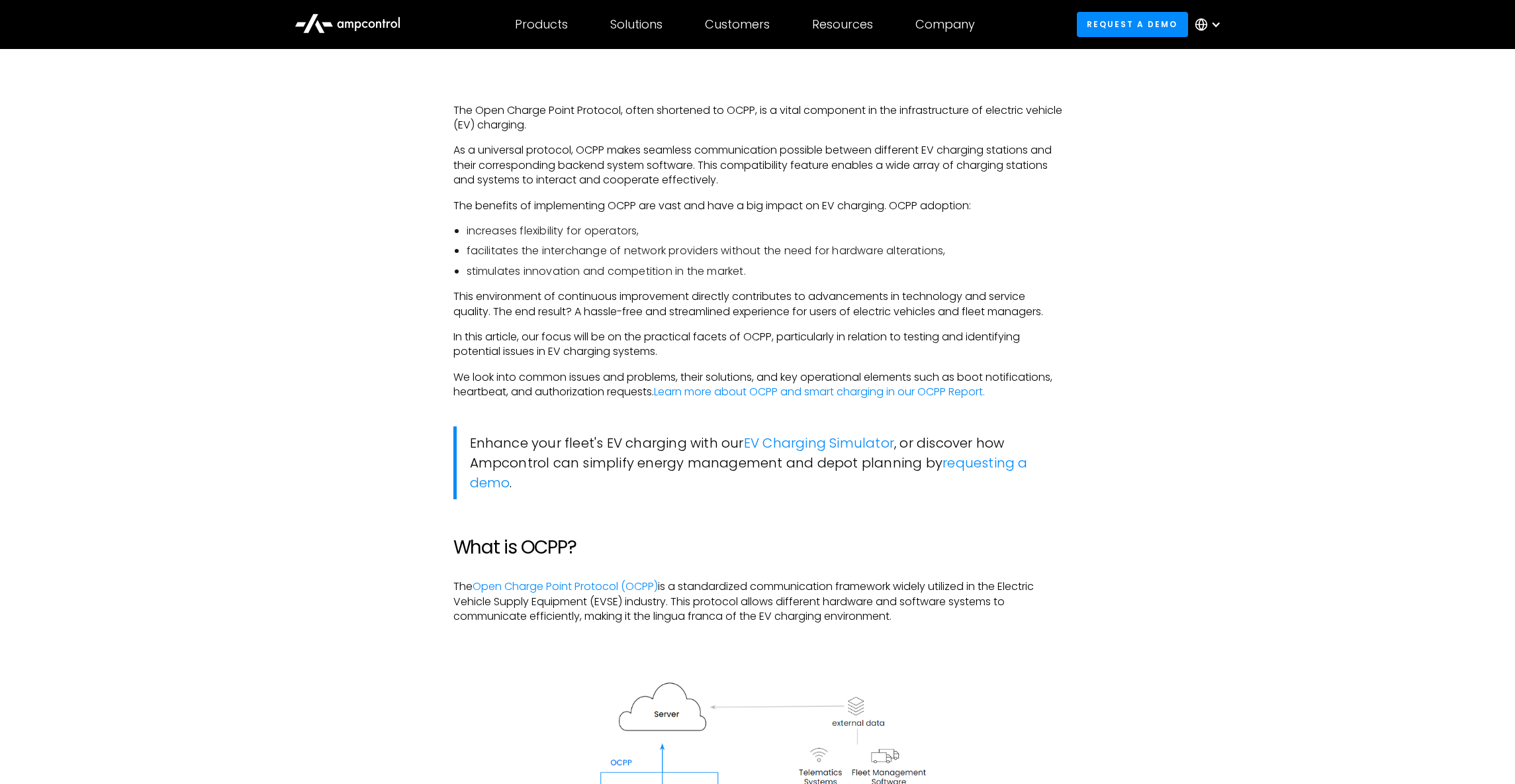  Describe the element at coordinates (636, 25) in the screenshot. I see `div: Solutions` at that location.